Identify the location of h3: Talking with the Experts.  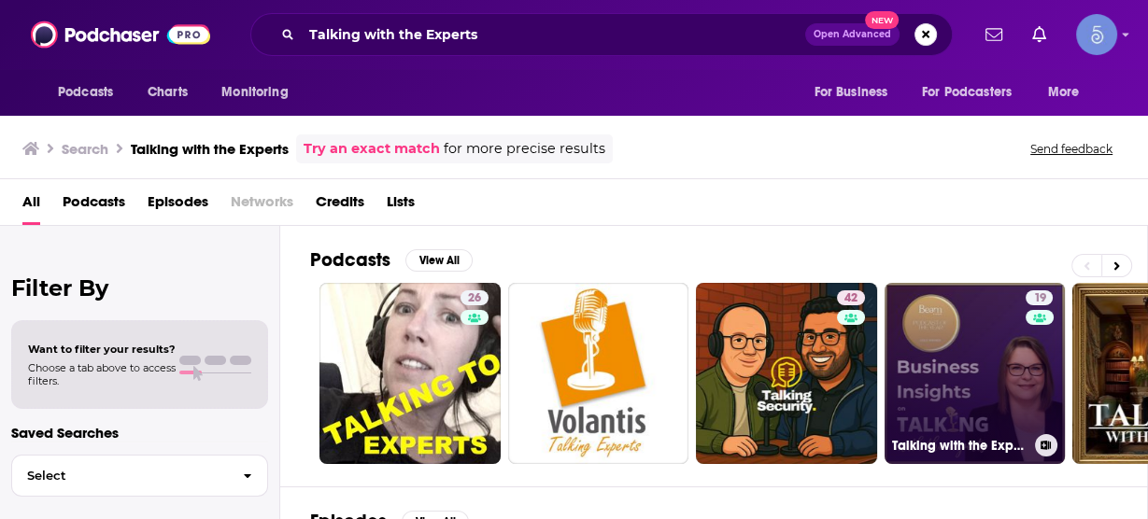
(209, 149).